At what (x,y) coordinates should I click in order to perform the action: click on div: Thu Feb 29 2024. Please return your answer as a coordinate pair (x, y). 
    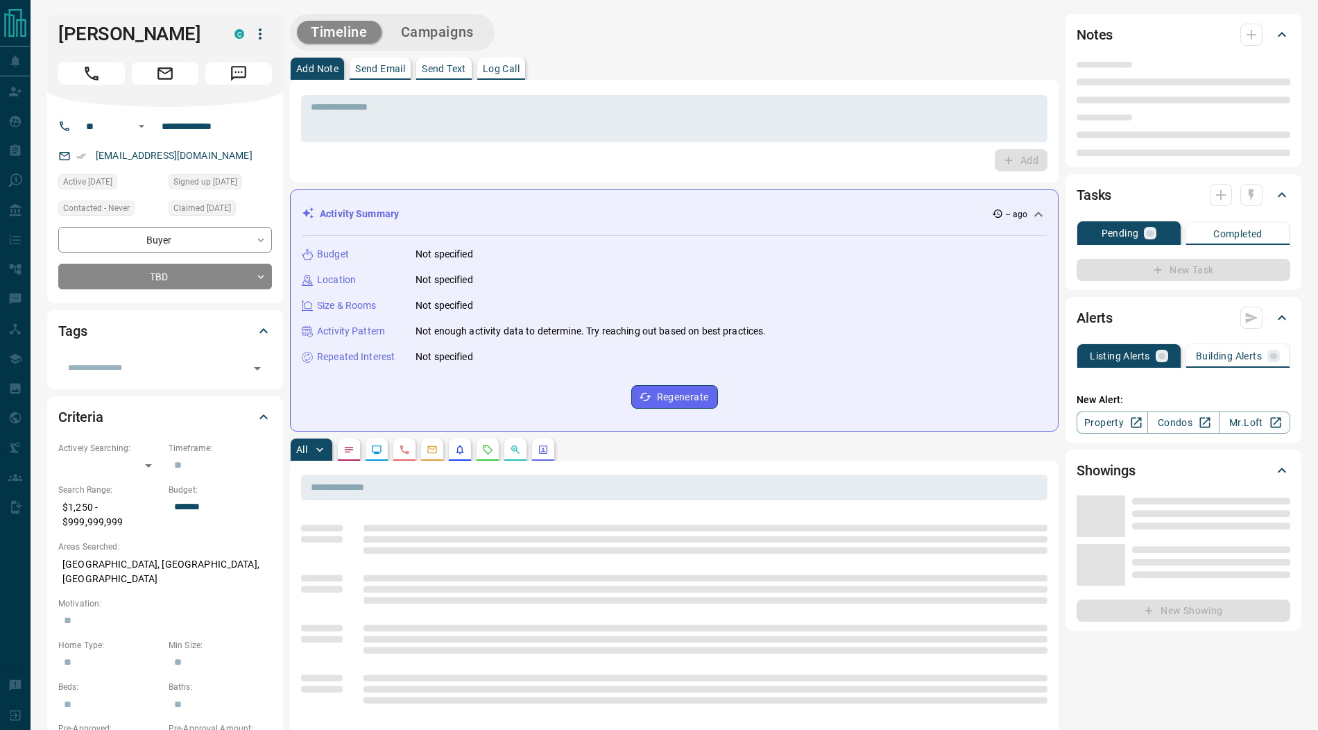
    Looking at the image, I should click on (220, 210).